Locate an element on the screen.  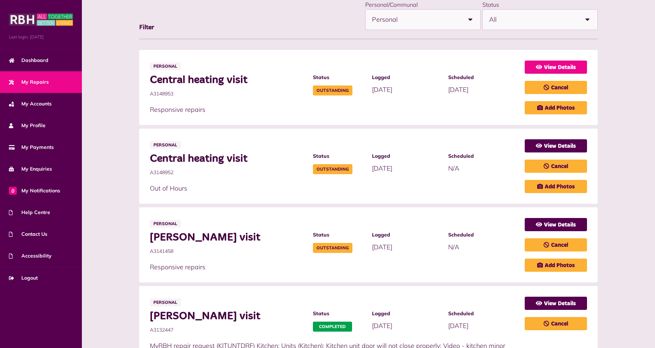
span: Dashboard is located at coordinates (28, 60).